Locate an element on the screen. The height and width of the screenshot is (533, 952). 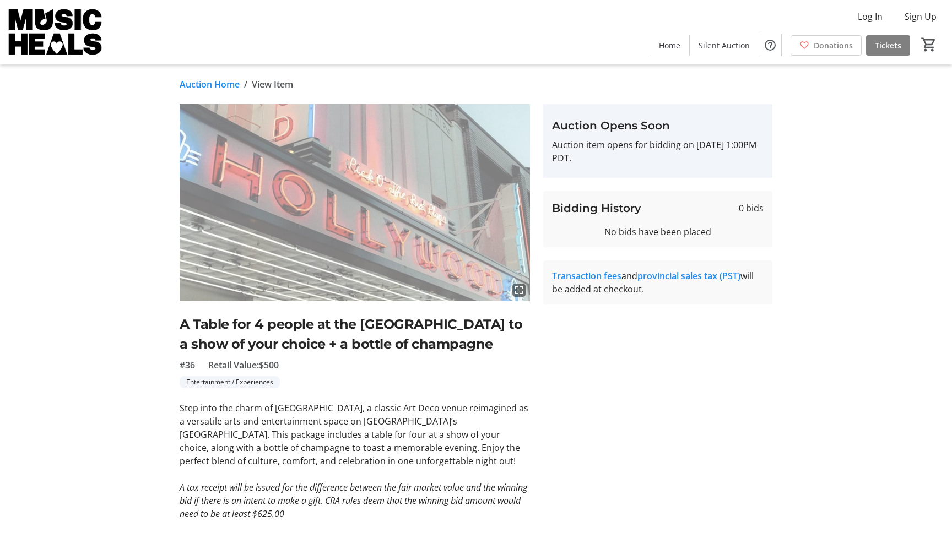
h3: Auction Opens Soon is located at coordinates (657, 126).